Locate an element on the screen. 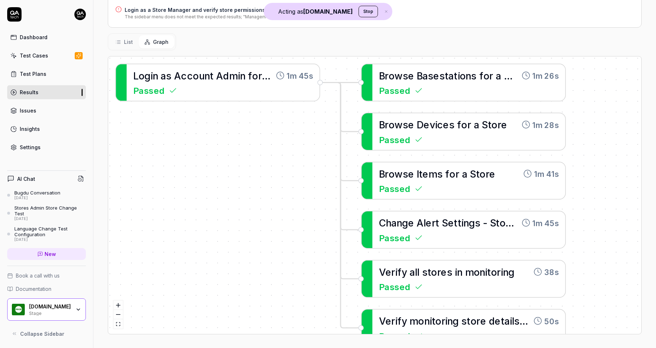 The image size is (656, 348). img: 7ccf6c19-61ad-4a6c-8811-018b02a1b829.jpg is located at coordinates (80, 14).